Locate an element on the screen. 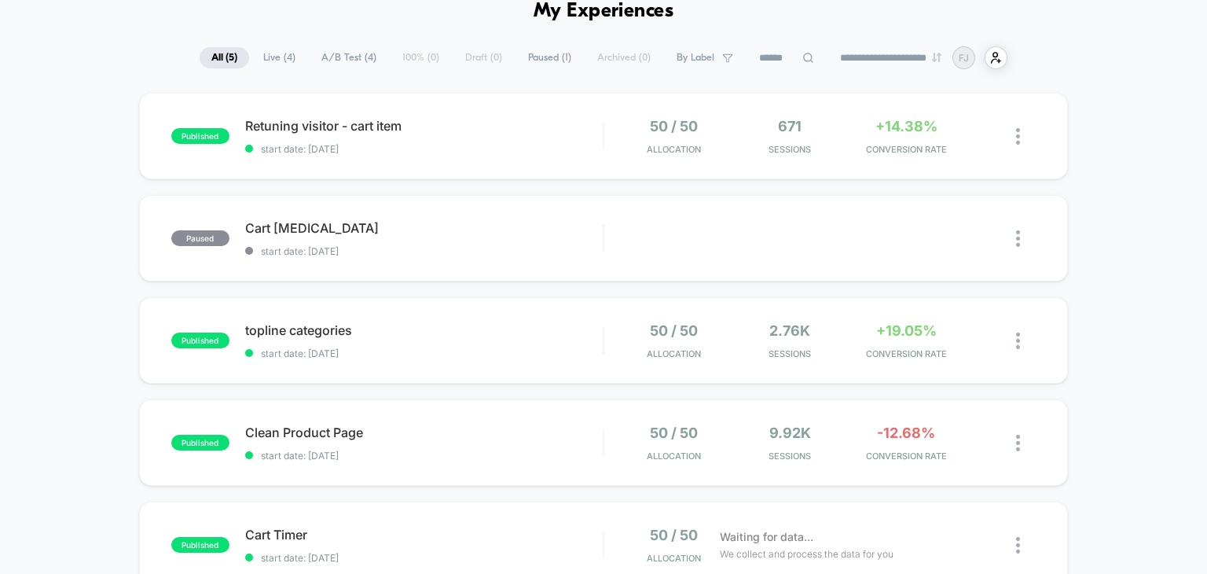  span: -12.68% is located at coordinates (906, 432).